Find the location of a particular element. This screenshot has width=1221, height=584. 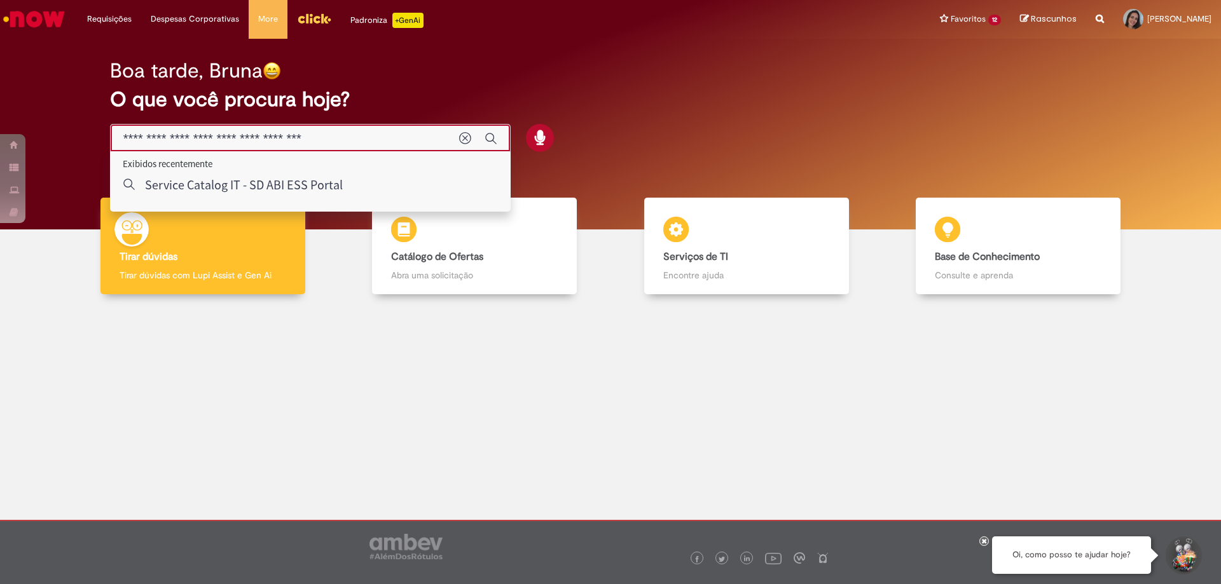

div: Padroniza is located at coordinates (387, 20).